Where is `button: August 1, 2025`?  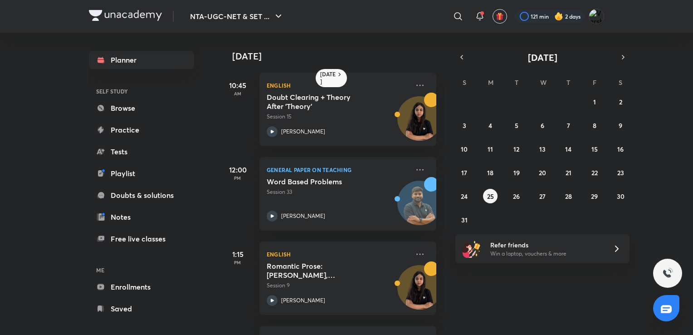 button: August 1, 2025 is located at coordinates (595, 102).